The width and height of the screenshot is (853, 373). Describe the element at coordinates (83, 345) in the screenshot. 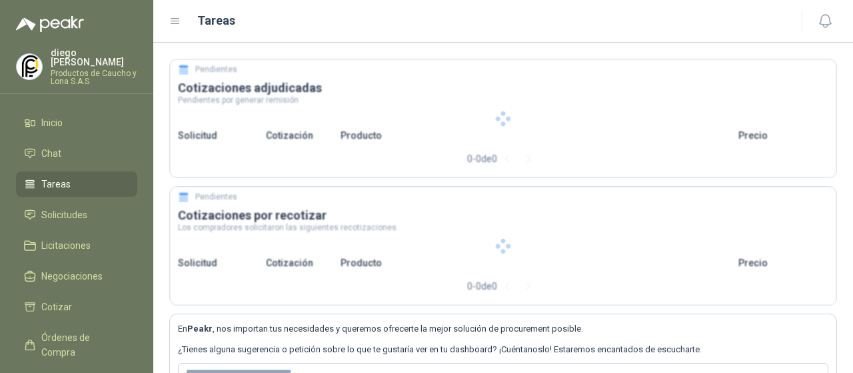

I see `span: Órdenes de Compra` at that location.